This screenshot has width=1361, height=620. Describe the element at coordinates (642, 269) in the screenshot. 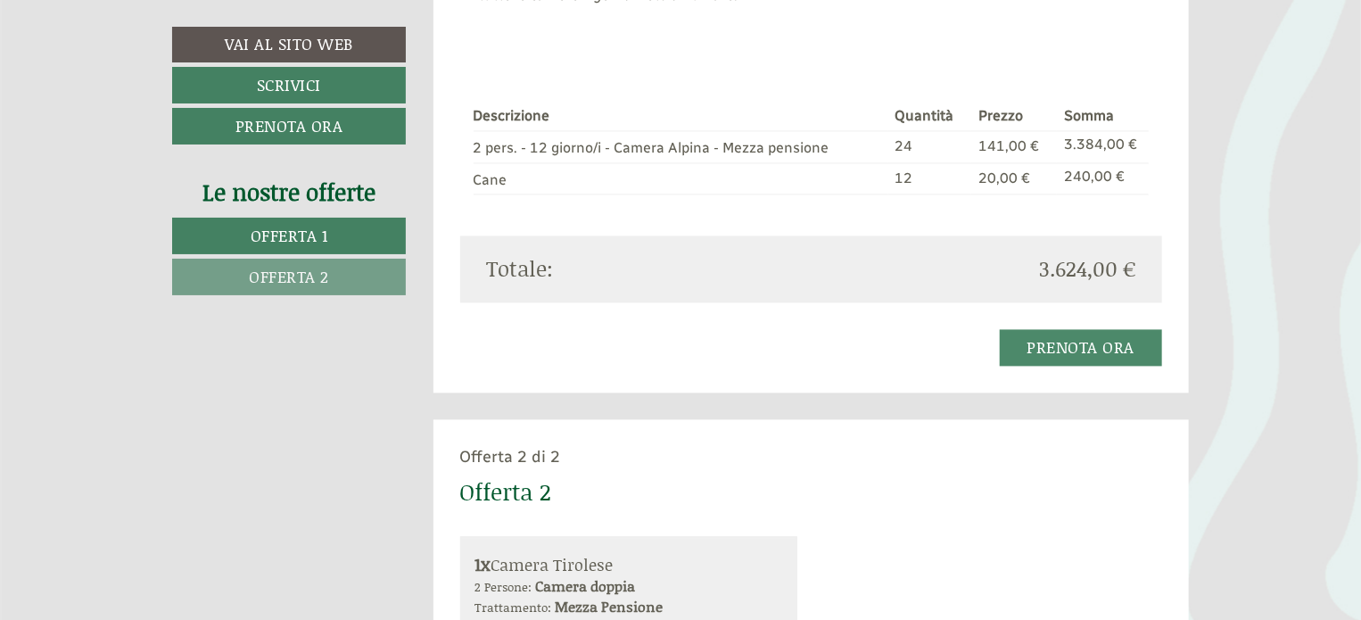

I see `div: Totale:` at that location.